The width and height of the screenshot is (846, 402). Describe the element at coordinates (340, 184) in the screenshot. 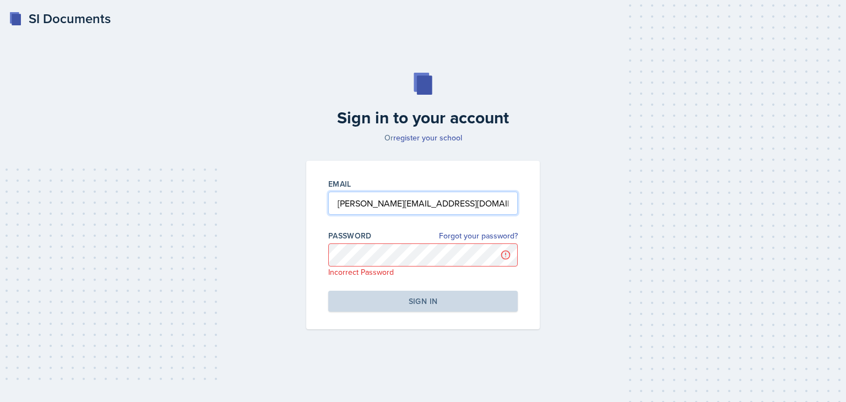

I see `label: Email` at that location.